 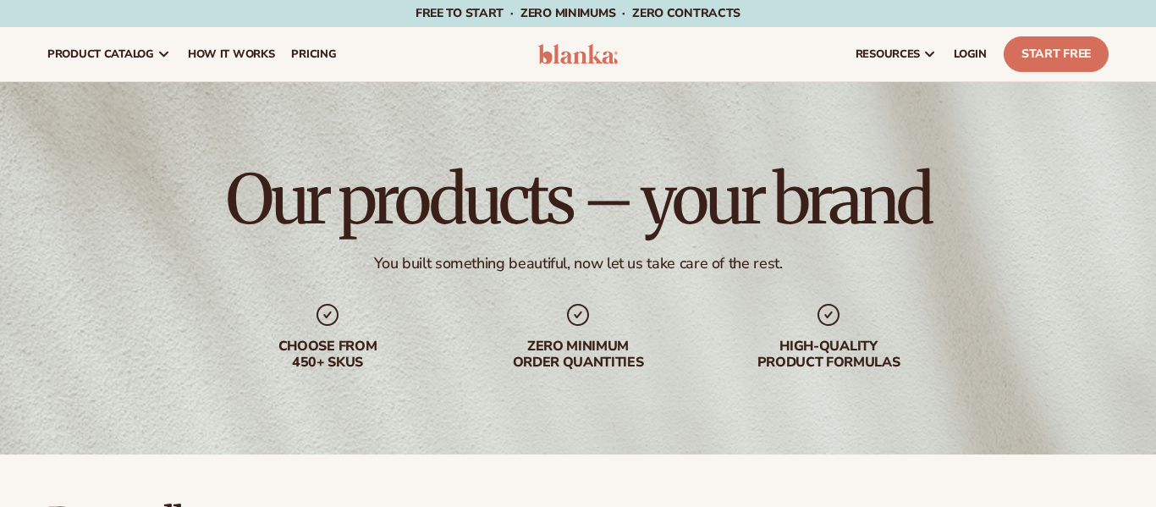 I want to click on a: How It Works, so click(x=231, y=54).